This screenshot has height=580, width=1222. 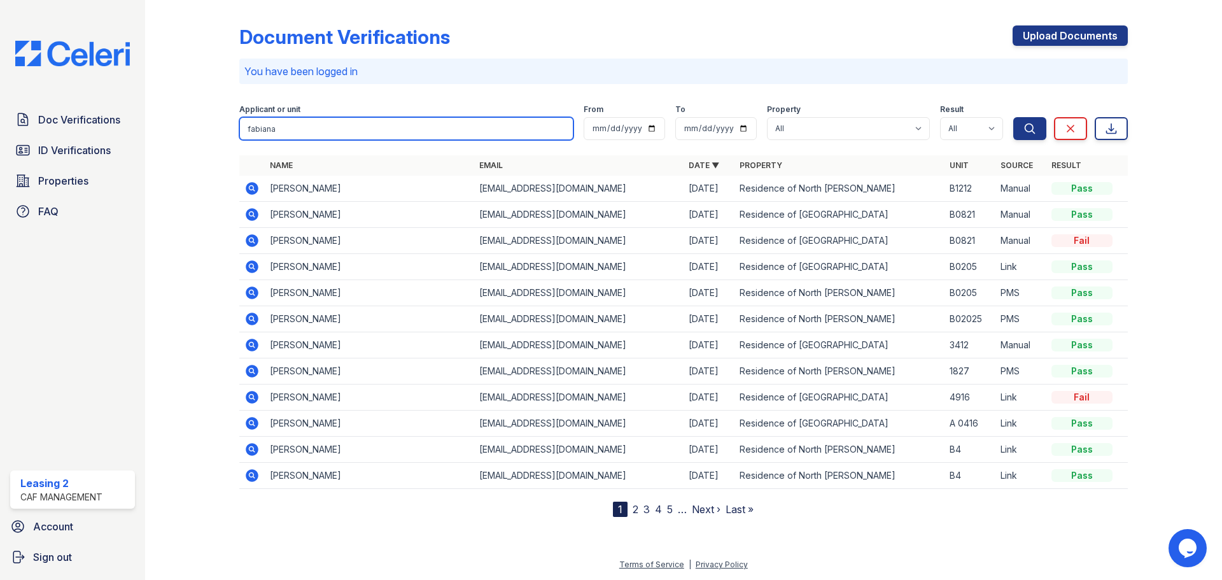 What do you see at coordinates (73, 211) in the screenshot?
I see `a: FAQ` at bounding box center [73, 211].